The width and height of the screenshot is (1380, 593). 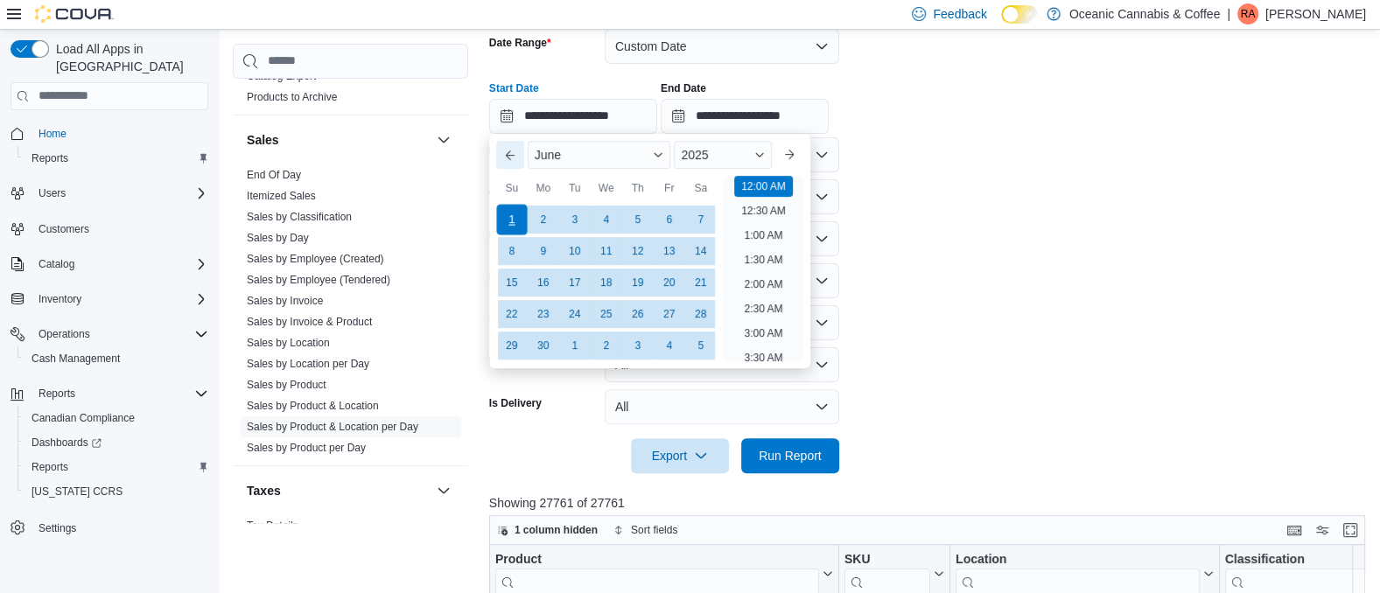 I want to click on li: 3:00 AM, so click(x=763, y=333).